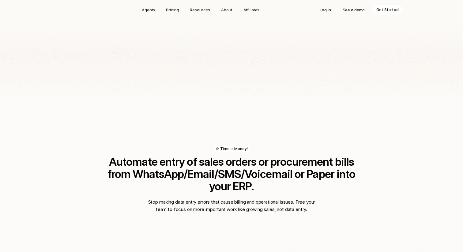 This screenshot has height=252, width=463. Describe the element at coordinates (387, 10) in the screenshot. I see `p: Get Started` at that location.